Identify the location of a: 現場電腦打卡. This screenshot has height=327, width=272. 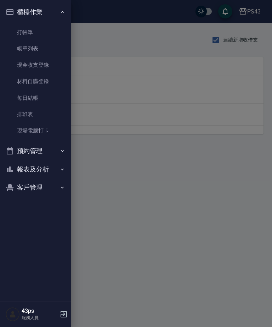
(35, 131).